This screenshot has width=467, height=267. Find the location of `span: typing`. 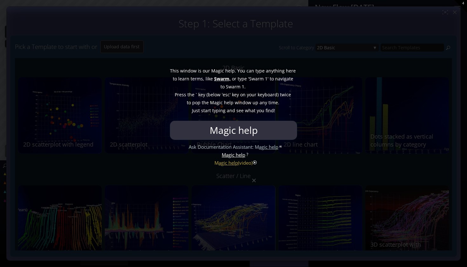

span: typing is located at coordinates (219, 110).